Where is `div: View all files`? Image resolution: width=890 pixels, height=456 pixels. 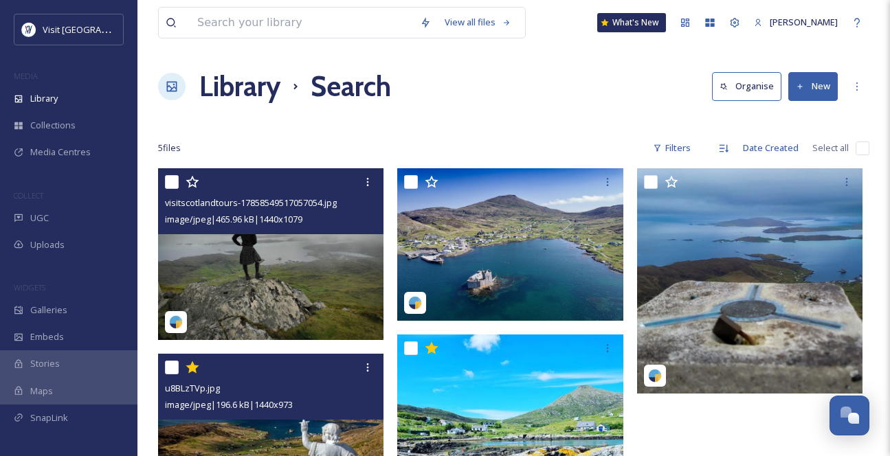
div: View all files is located at coordinates (478, 22).